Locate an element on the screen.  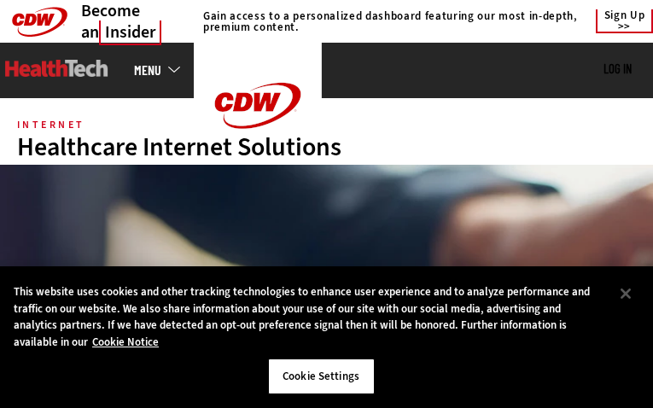
h4: Gain access to a personalized dashboard featuring our most in-depth, premium content. is located at coordinates (391, 21).